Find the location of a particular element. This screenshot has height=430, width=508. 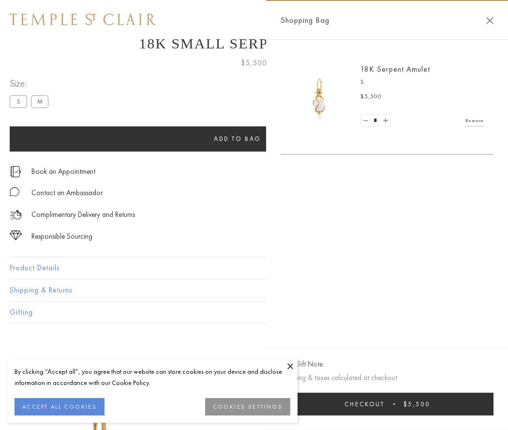

div: Contact an Ambassador is located at coordinates (67, 193).